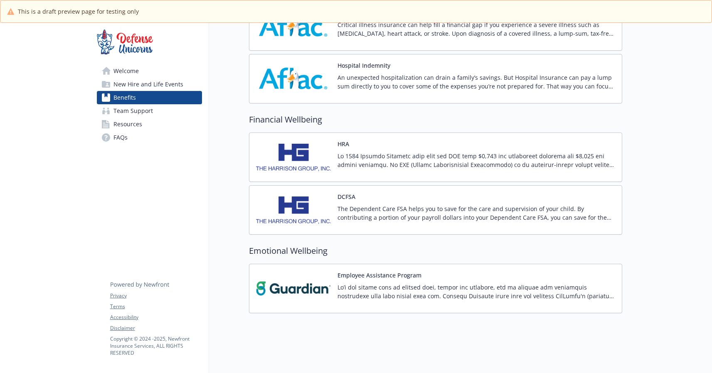  I want to click on button: HRA, so click(343, 144).